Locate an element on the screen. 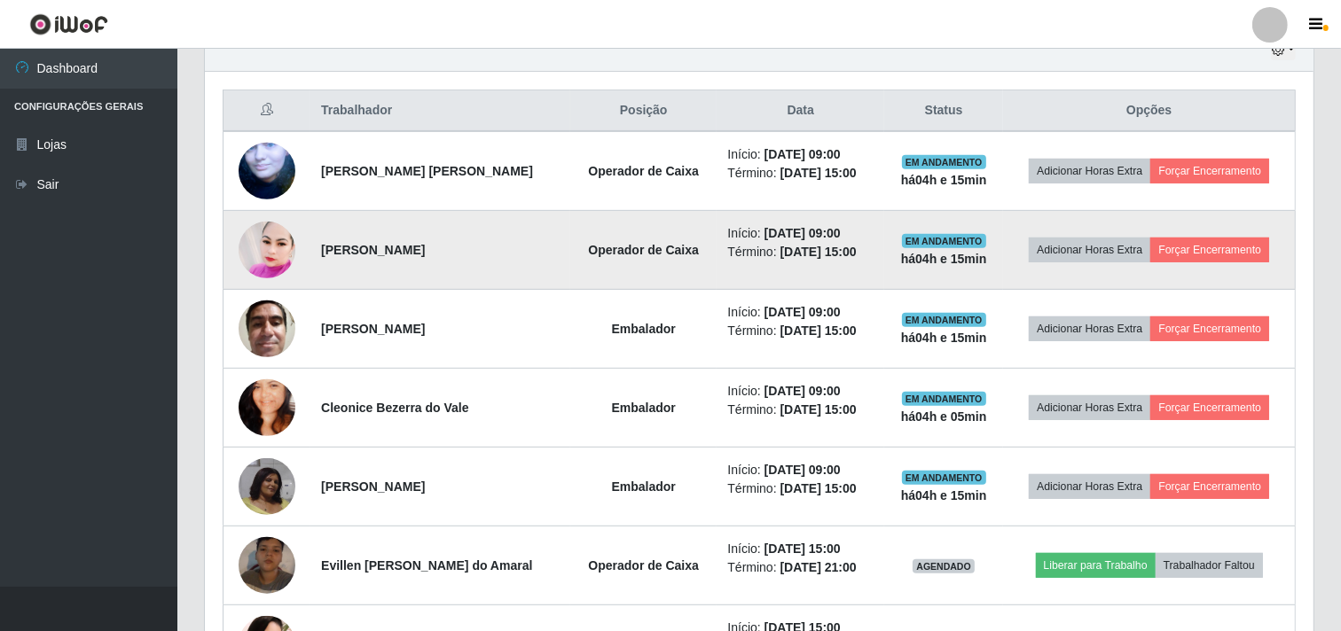  img: 1751338751212.jpeg is located at coordinates (267, 566).